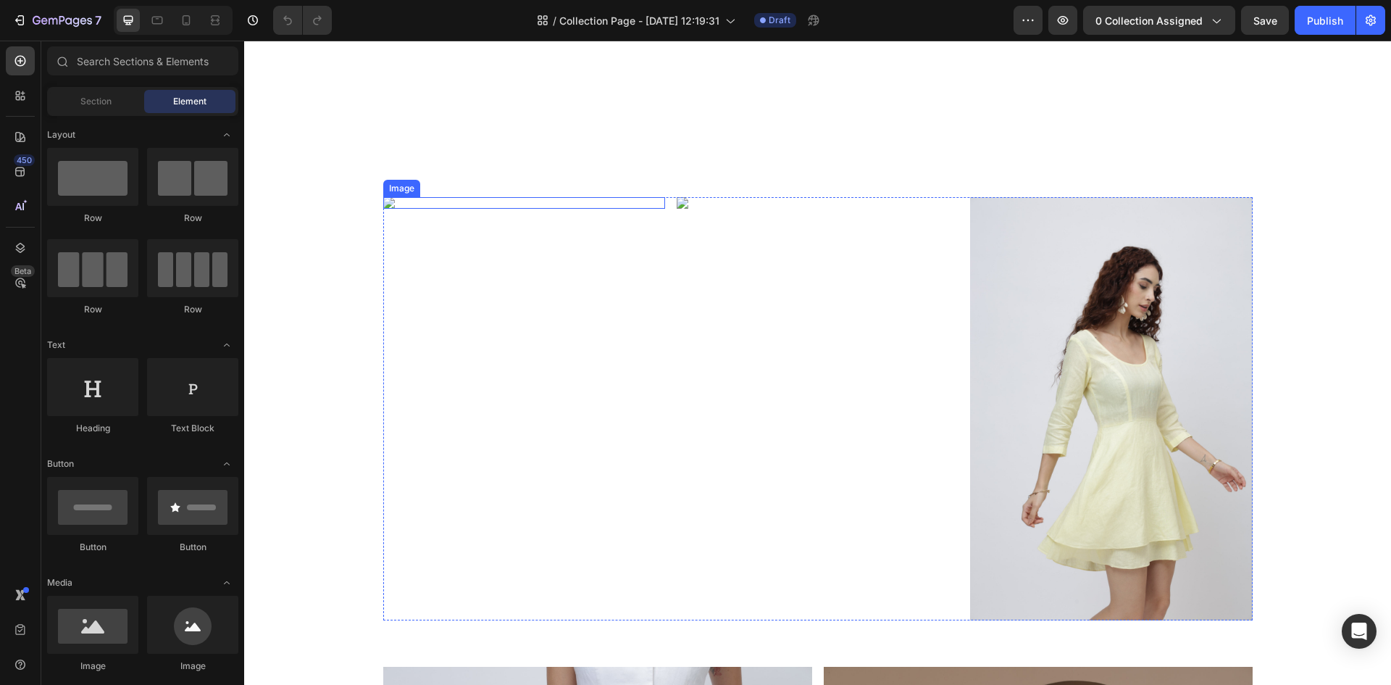  I want to click on img: gempages_563631603402670866-736b62b3-dd91-4736-b1b0-4a4c9ccda362.jpg, so click(573, 162).